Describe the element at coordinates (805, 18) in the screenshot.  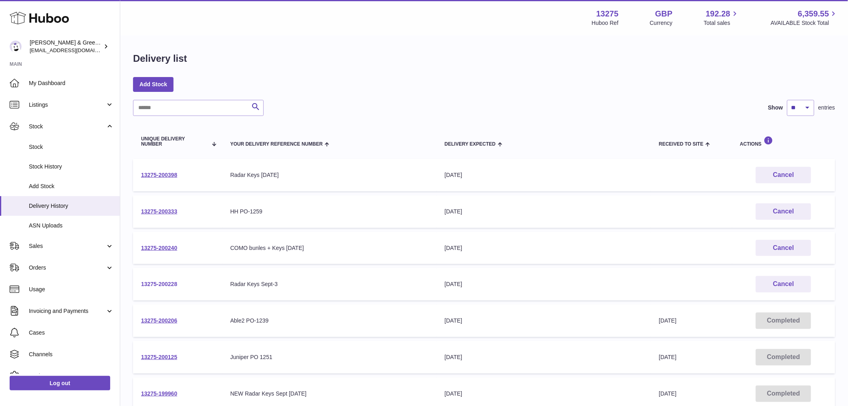
I see `a: 6,359.55 AVAILABLE Stock Total` at that location.